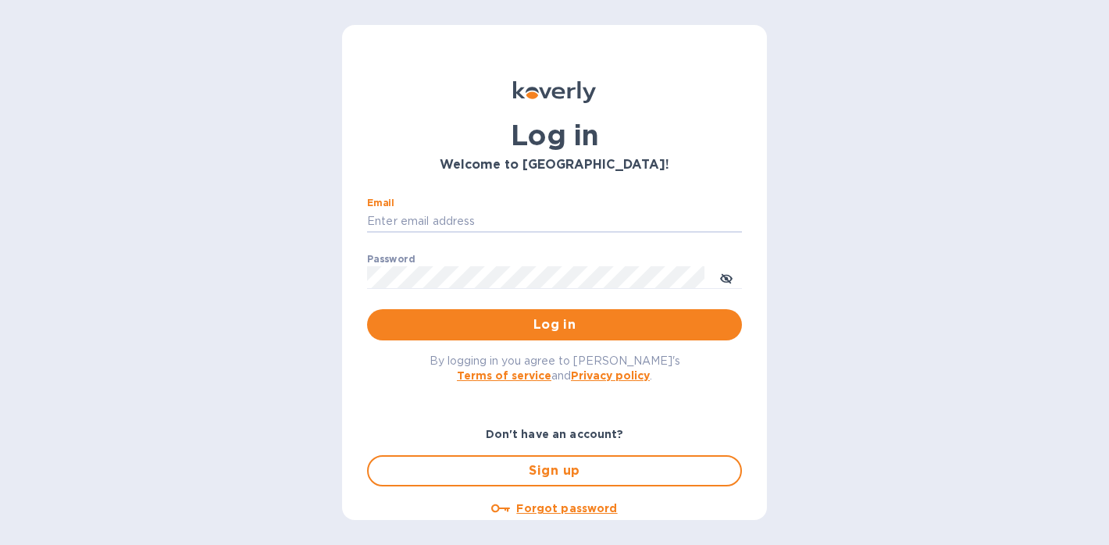  What do you see at coordinates (555, 222) in the screenshot?
I see `input: Enter email address` at bounding box center [555, 222].